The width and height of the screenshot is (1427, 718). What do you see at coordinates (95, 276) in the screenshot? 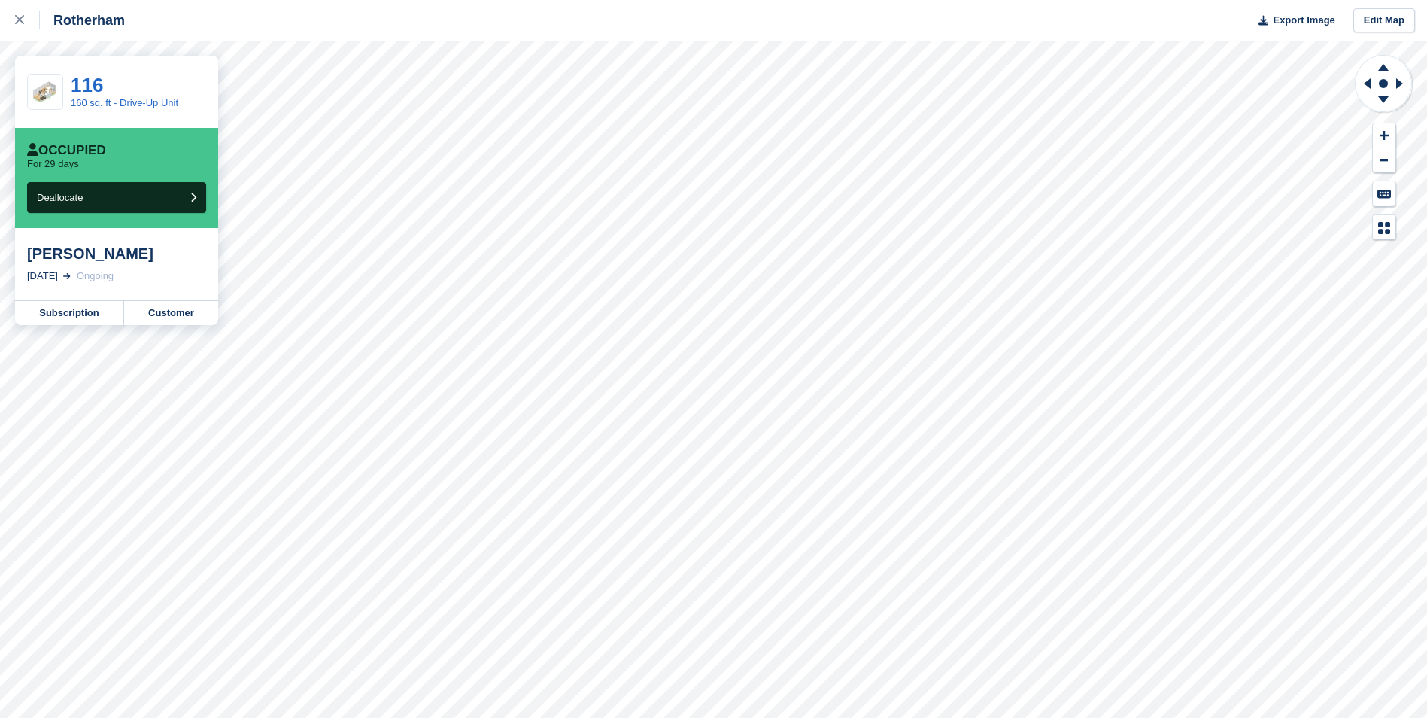
I see `div: Ongoing` at bounding box center [95, 276].